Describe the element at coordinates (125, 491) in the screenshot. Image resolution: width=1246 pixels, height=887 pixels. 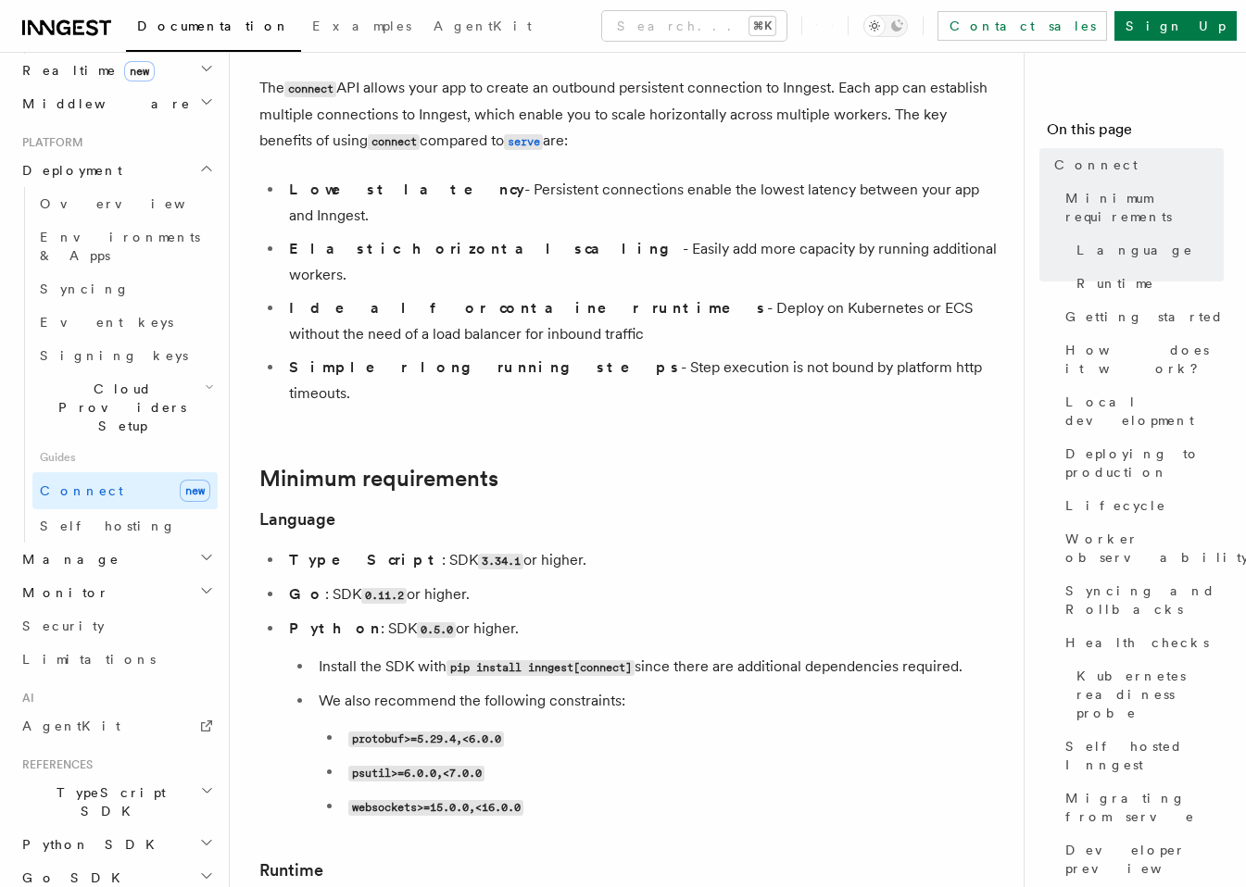
I see `a: Connectnew` at that location.